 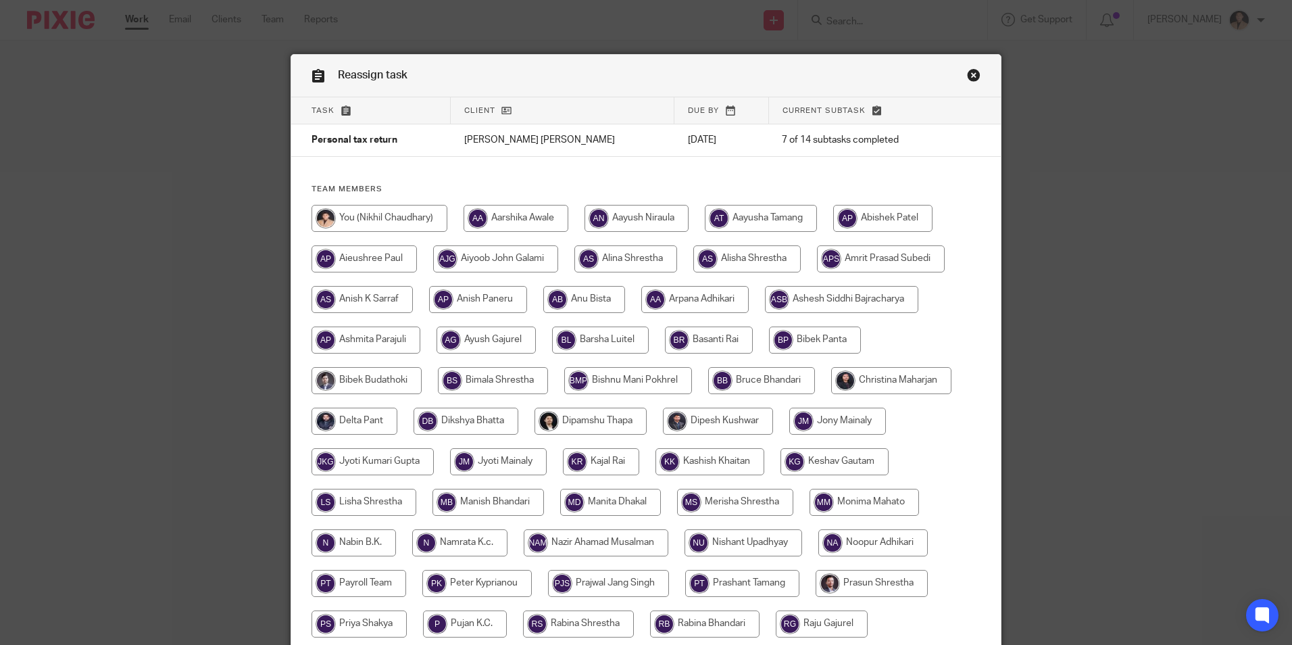 I want to click on span: Due by, so click(x=703, y=110).